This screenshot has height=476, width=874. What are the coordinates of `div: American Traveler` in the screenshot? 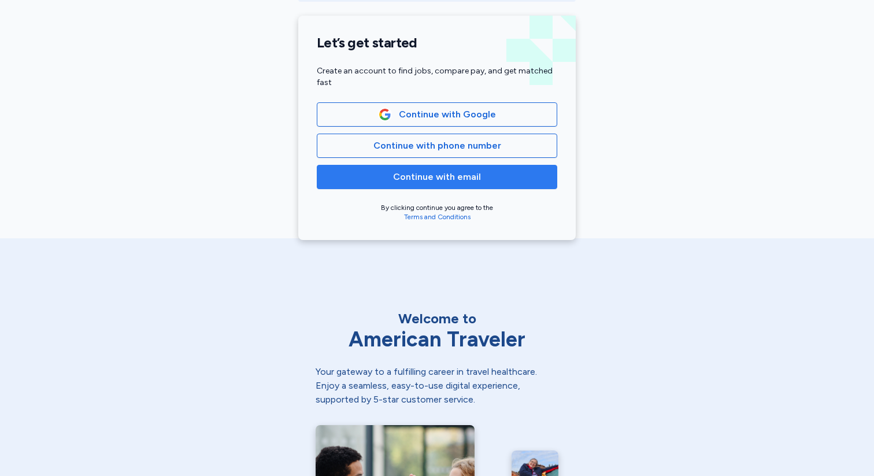 It's located at (437, 339).